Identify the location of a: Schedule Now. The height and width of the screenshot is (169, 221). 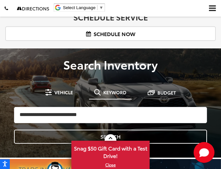
(110, 34).